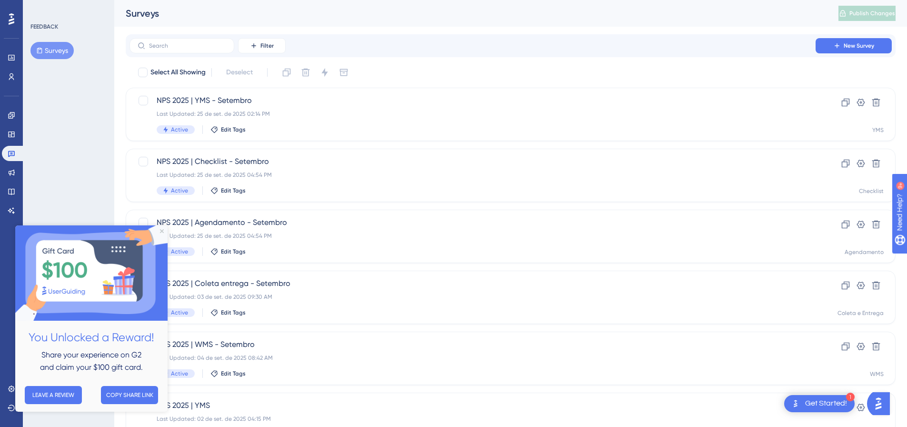 Image resolution: width=907 pixels, height=427 pixels. Describe the element at coordinates (240, 72) in the screenshot. I see `span: Deselect` at that location.